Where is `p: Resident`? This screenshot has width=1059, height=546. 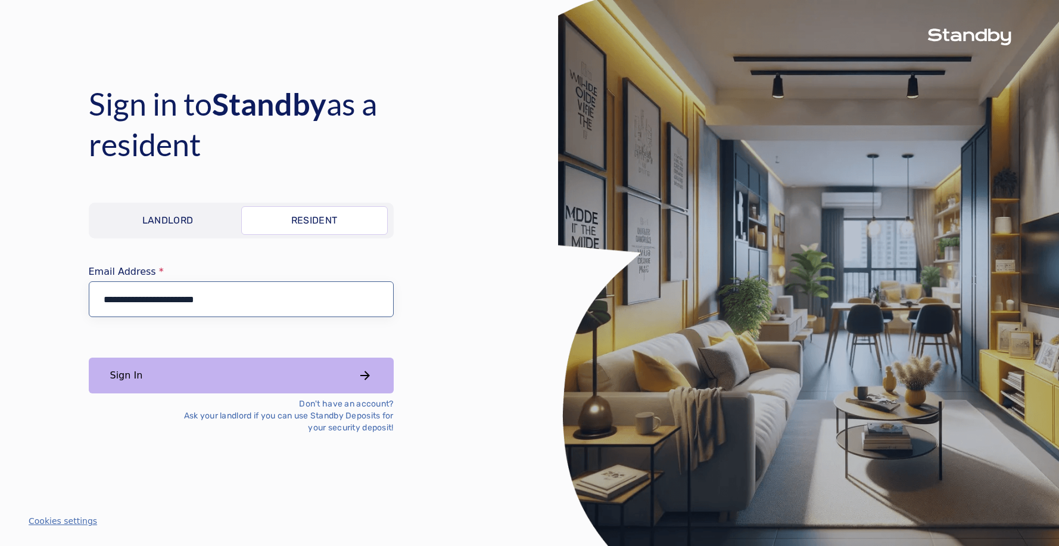
p: Resident is located at coordinates (315, 220).